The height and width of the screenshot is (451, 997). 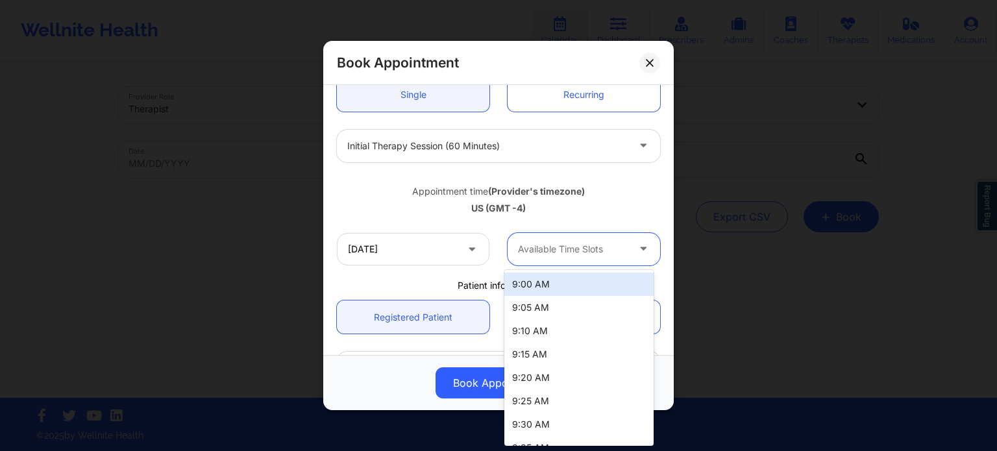 What do you see at coordinates (579, 424) in the screenshot?
I see `div: 9:30 AM` at bounding box center [579, 424].